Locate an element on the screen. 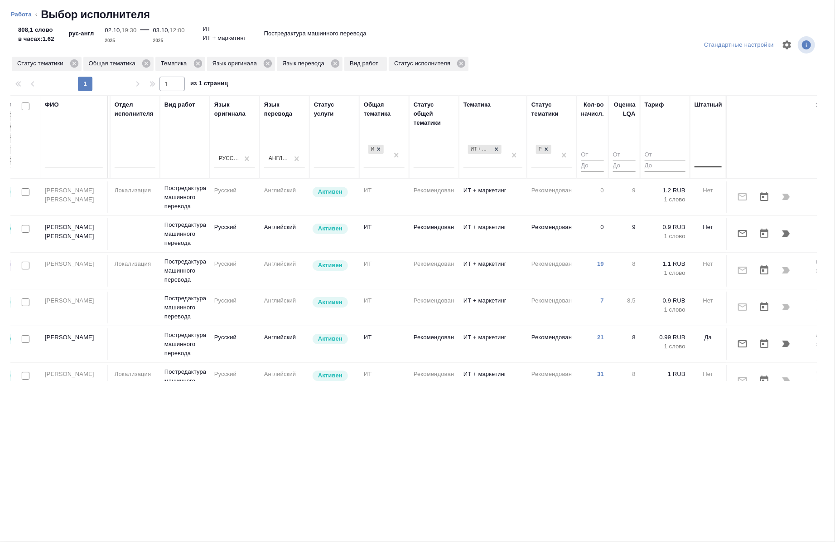 Image resolution: width=835 pixels, height=542 pixels. div: Отдел исполнителя is located at coordinates (135, 109).